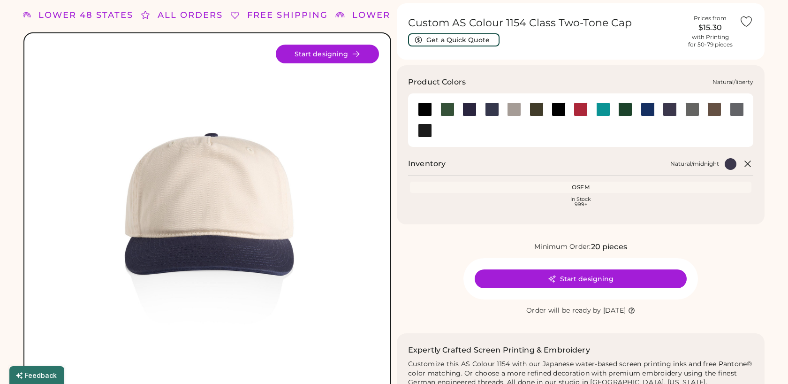 The image size is (788, 384). Describe the element at coordinates (288, 15) in the screenshot. I see `div: FREE SHIPPING` at that location.